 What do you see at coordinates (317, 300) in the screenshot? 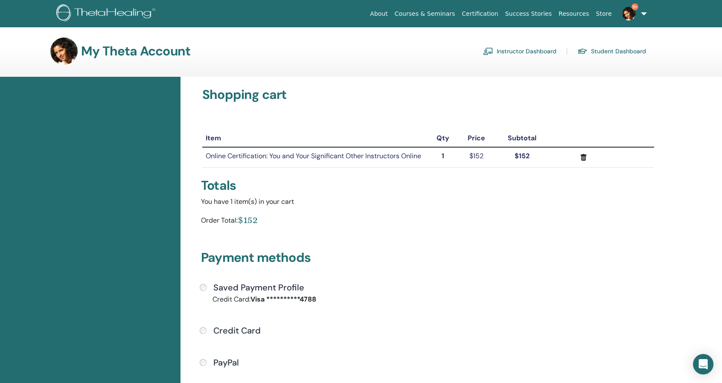
I see `div: Credit Card:` at bounding box center [317, 300].